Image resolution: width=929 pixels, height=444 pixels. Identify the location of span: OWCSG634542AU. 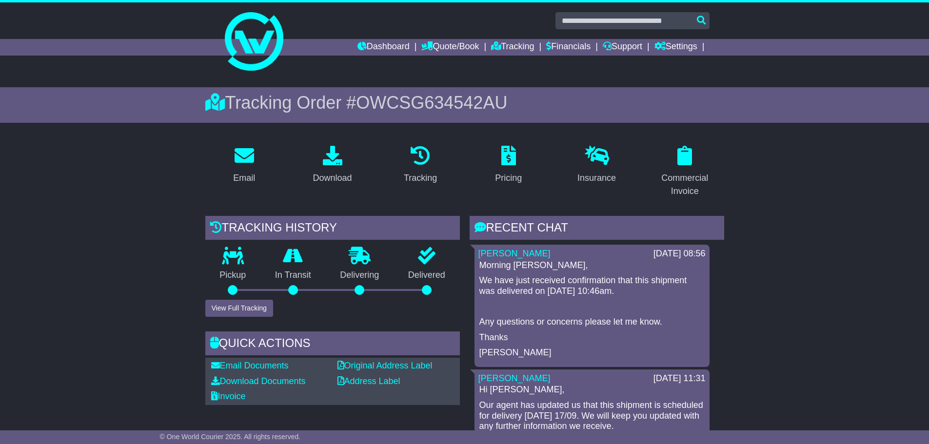
(431, 102).